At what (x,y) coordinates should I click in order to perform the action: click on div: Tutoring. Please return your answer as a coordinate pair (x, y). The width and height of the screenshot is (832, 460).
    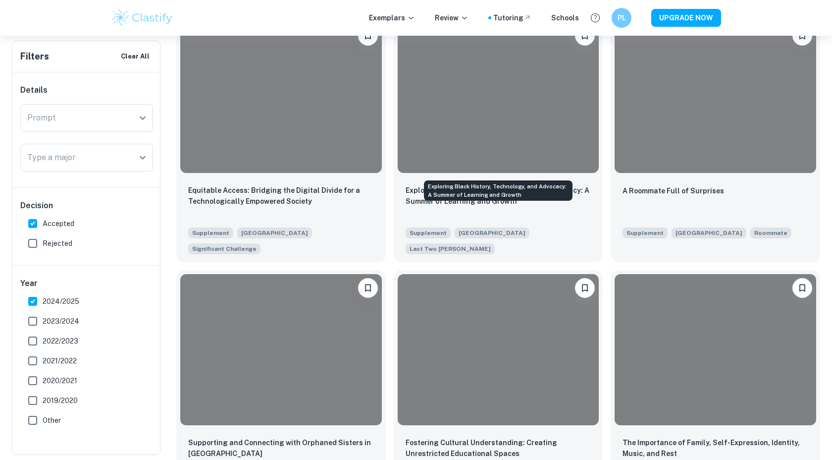
    Looking at the image, I should click on (512, 18).